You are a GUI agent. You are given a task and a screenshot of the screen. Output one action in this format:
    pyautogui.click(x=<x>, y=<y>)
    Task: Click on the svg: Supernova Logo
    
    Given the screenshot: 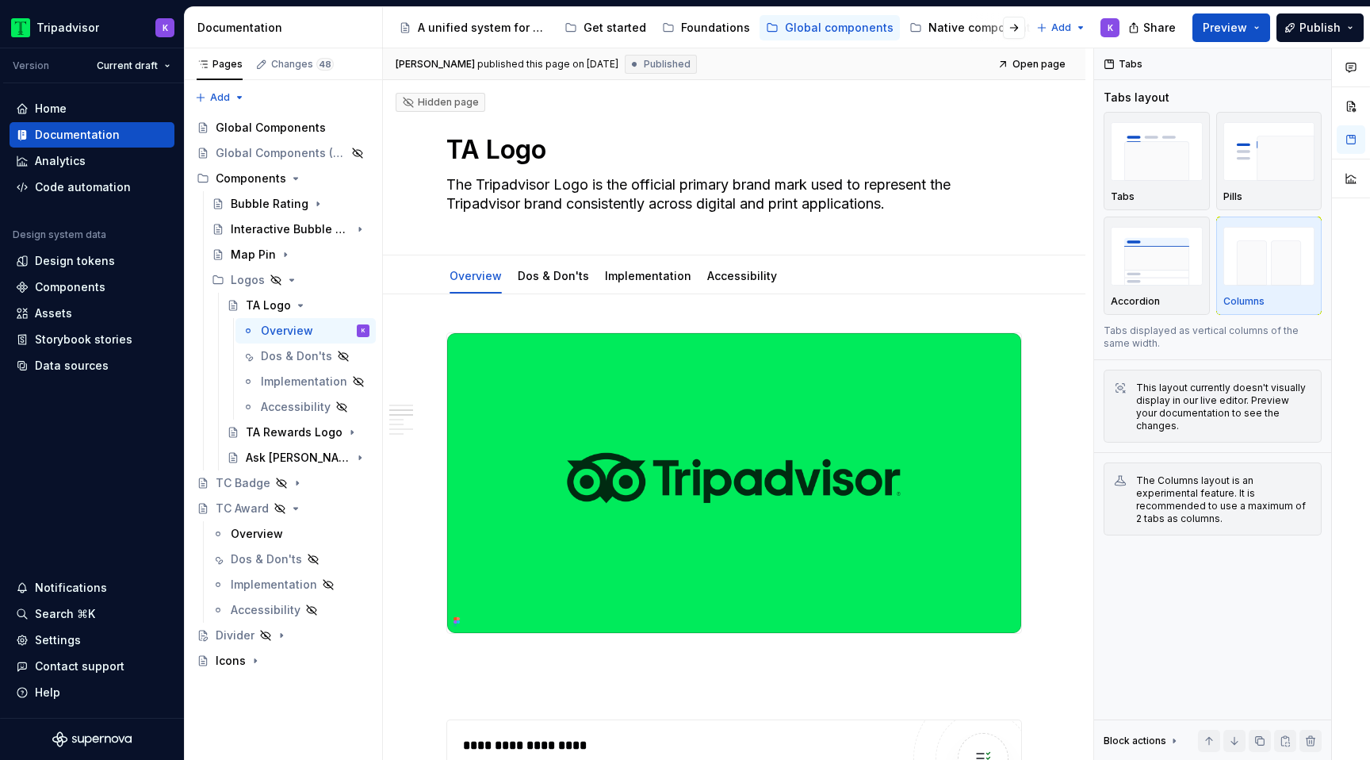 What is the action you would take?
    pyautogui.click(x=92, y=739)
    